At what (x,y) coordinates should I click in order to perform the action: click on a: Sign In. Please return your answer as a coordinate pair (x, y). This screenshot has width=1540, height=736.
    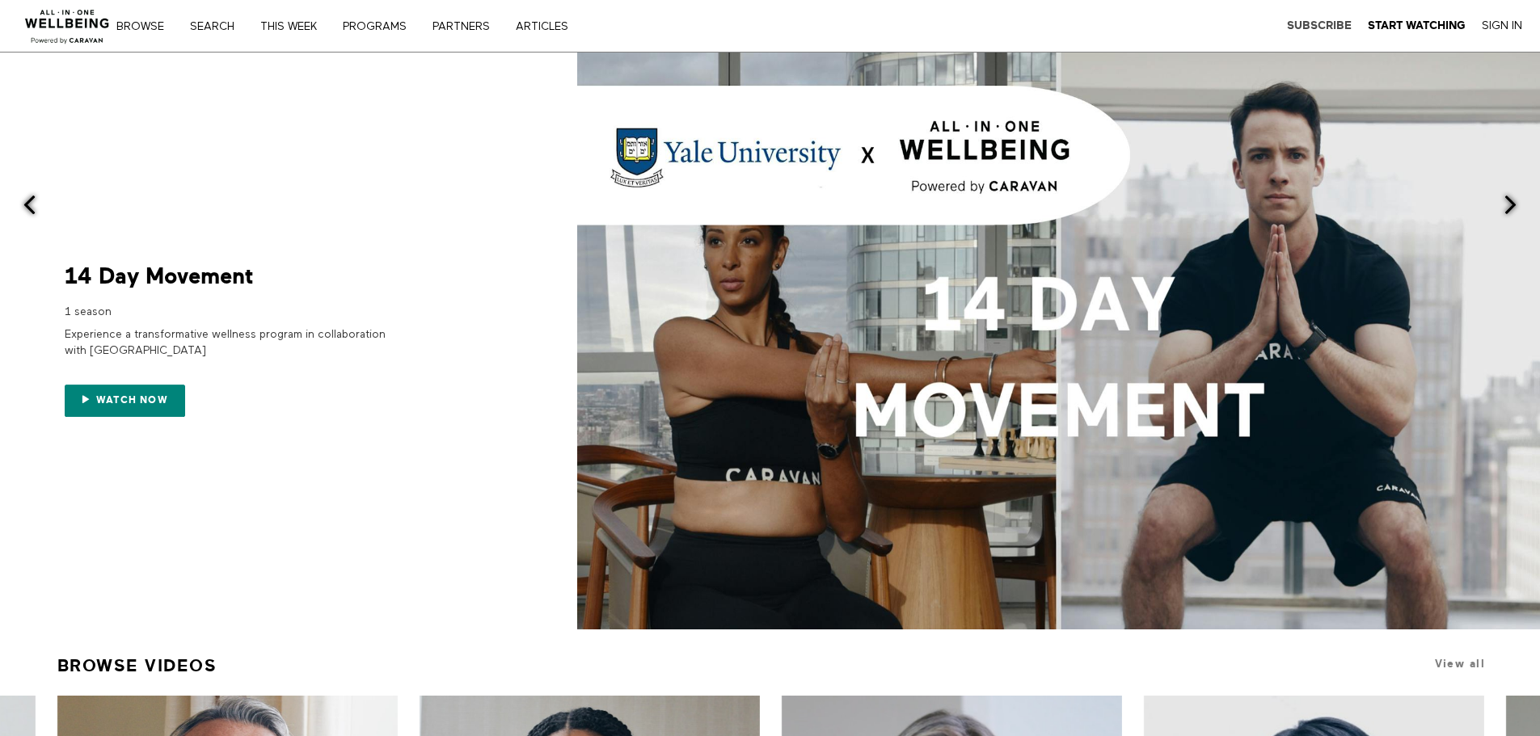
    Looking at the image, I should click on (1502, 26).